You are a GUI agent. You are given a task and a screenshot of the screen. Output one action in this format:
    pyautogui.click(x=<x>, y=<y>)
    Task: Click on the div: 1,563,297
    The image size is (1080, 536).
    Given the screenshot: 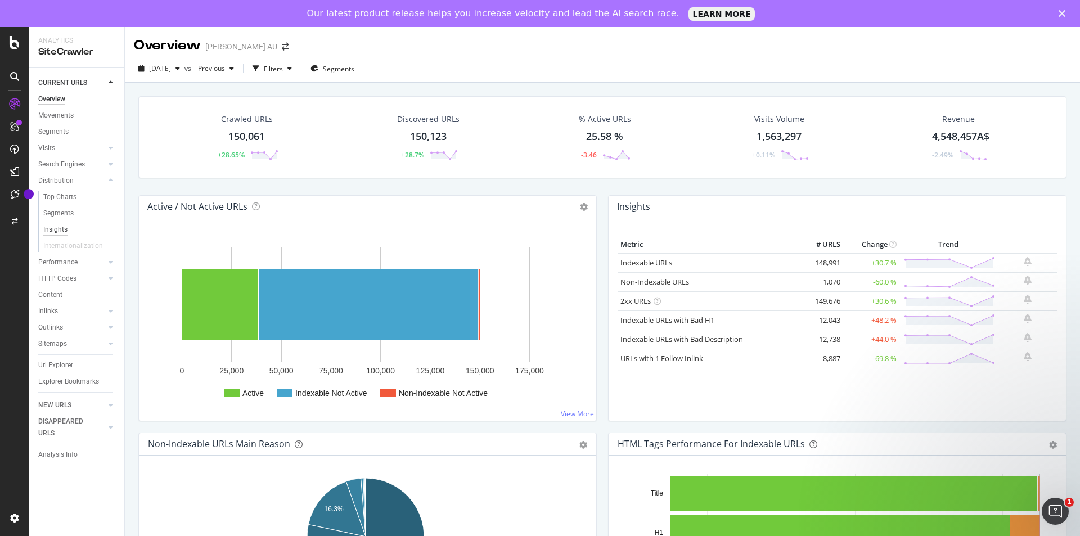 What is the action you would take?
    pyautogui.click(x=779, y=137)
    